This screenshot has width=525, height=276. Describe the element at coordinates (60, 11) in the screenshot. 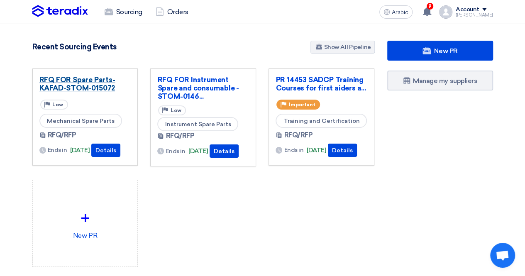

I see `img: Teradix logo` at that location.